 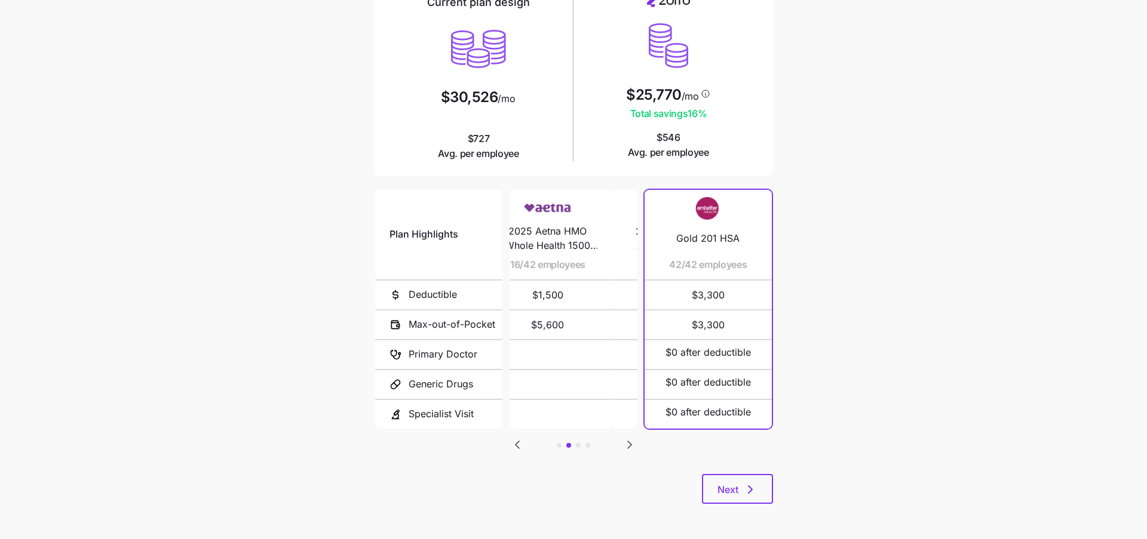 What do you see at coordinates (470, 97) in the screenshot?
I see `span: $30,526` at bounding box center [470, 97].